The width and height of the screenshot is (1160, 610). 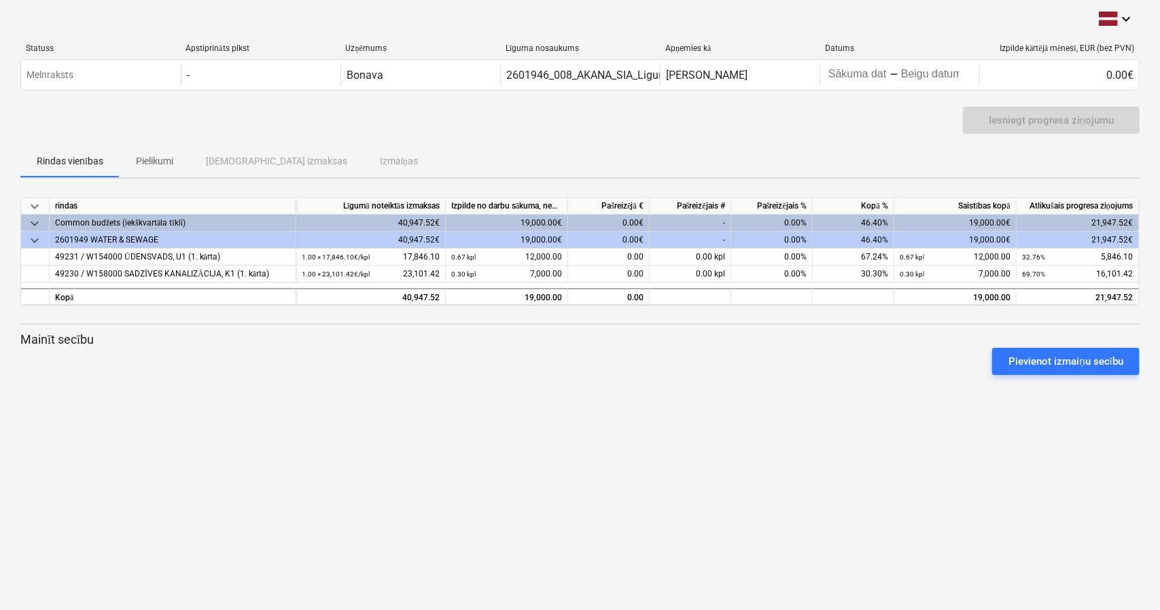 What do you see at coordinates (173, 223) in the screenshot?
I see `div: Common budžets (iekškvartāla tīkli)` at bounding box center [173, 223].